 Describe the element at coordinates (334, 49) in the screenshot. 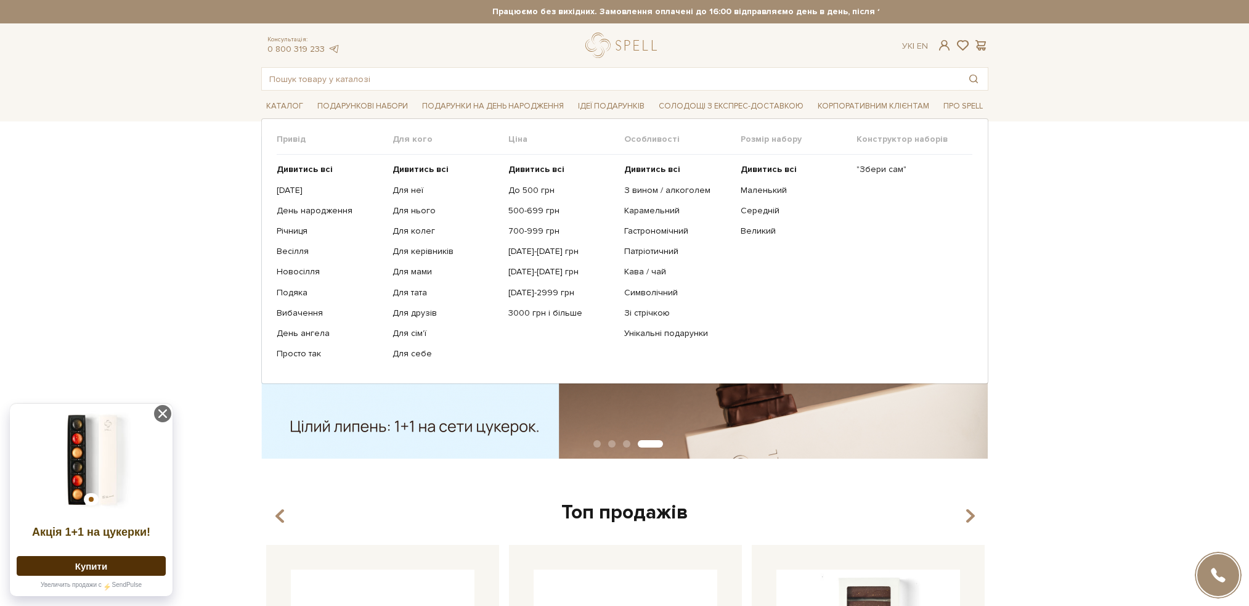

I see `a: telegram` at that location.